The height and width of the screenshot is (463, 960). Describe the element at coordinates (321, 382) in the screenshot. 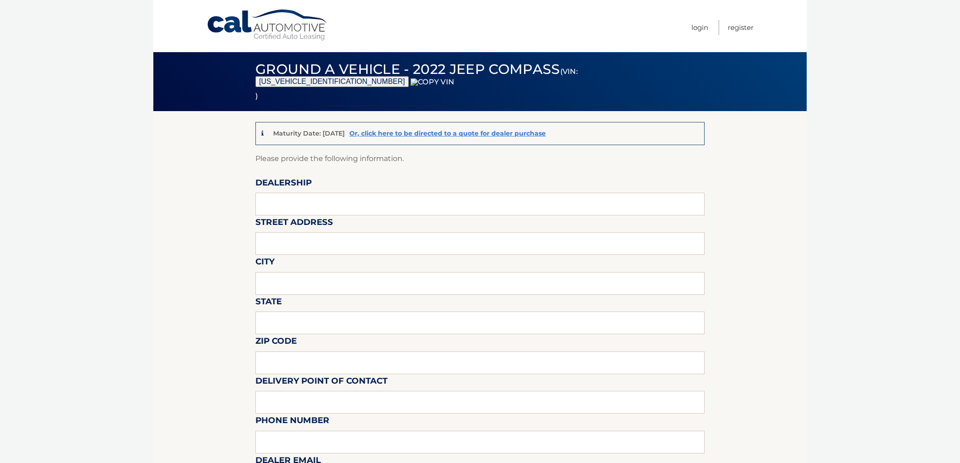

I see `label: Delivery Point of Contact` at that location.